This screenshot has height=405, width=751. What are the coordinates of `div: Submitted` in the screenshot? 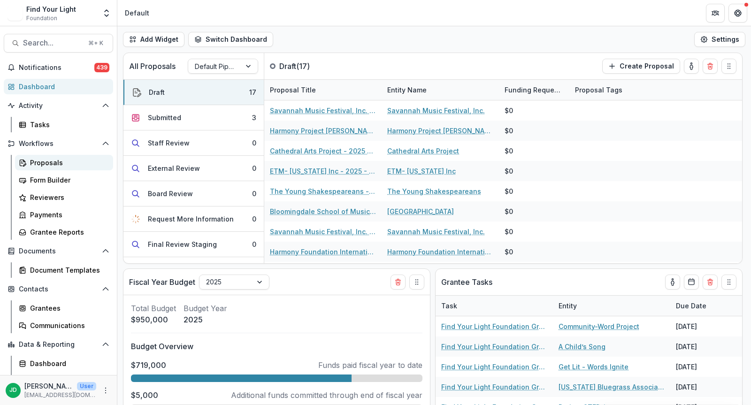 It's located at (164, 117).